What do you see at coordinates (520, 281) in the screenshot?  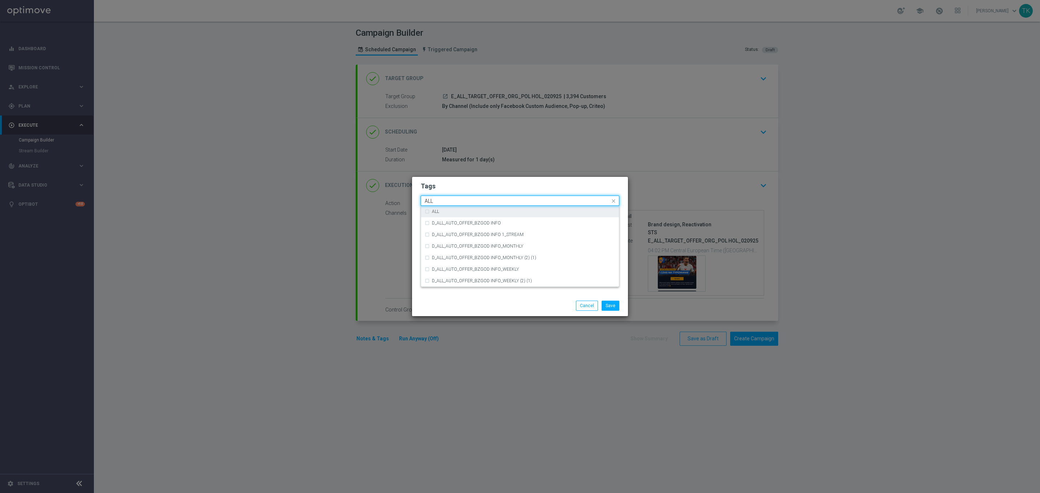 I see `div: D_ALL_AUTO_OFFER_BZGOD INFO_WEEKLY (2) (1)` at bounding box center [520, 281].